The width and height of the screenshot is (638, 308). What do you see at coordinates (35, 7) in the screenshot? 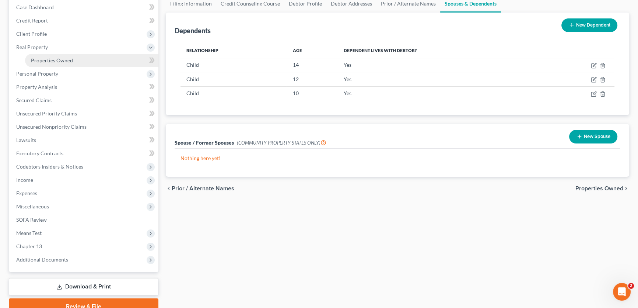
I see `span: Case Dashboard` at bounding box center [35, 7].